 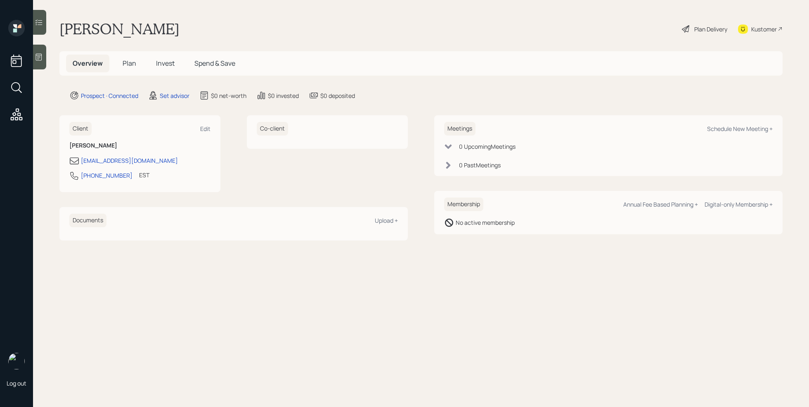 What do you see at coordinates (229, 95) in the screenshot?
I see `div: $0 net-worth` at bounding box center [229, 95].